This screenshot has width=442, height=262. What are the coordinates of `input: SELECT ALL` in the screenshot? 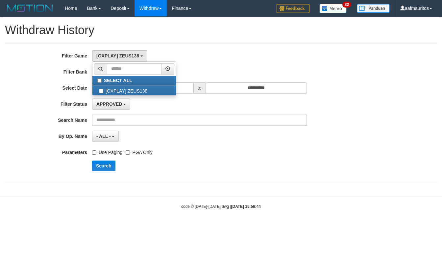 It's located at (99, 81).